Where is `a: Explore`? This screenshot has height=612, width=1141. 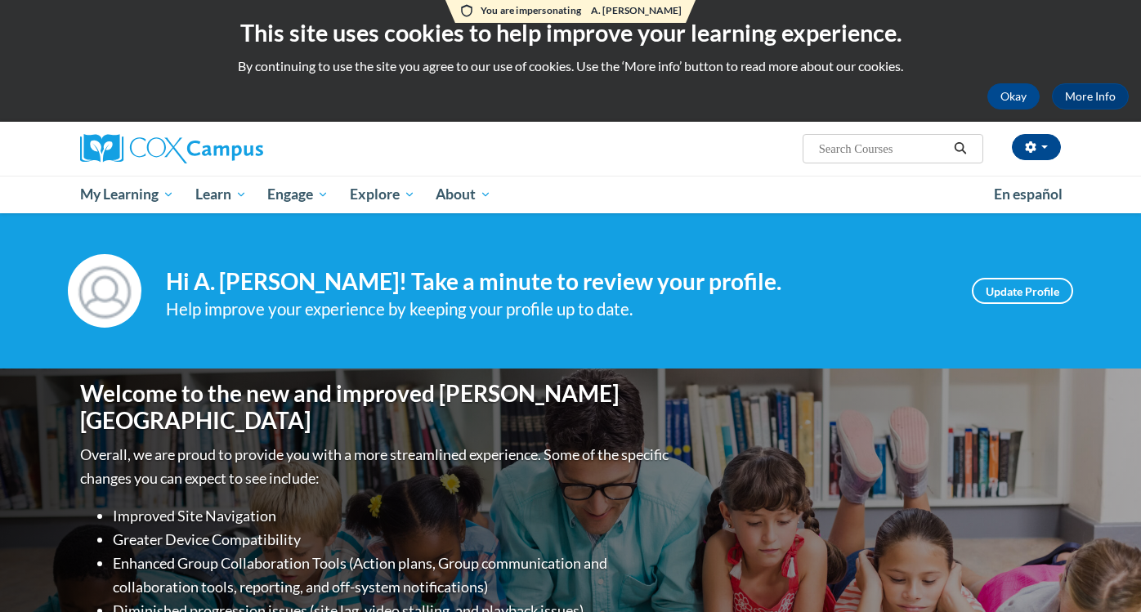
a: Explore is located at coordinates (383, 195).